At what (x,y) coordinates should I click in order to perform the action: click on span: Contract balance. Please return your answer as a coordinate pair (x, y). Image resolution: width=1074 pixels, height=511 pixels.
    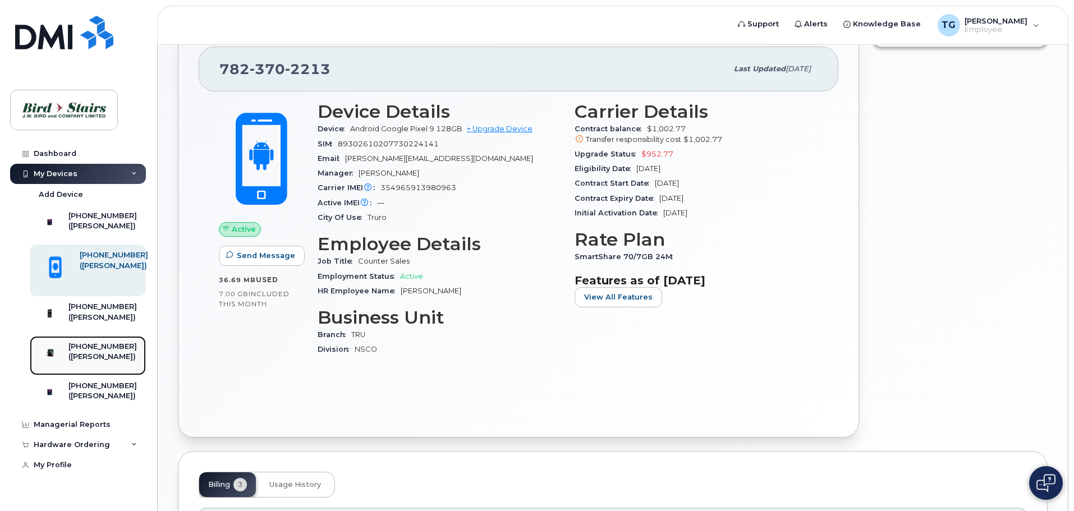
    Looking at the image, I should click on (611, 129).